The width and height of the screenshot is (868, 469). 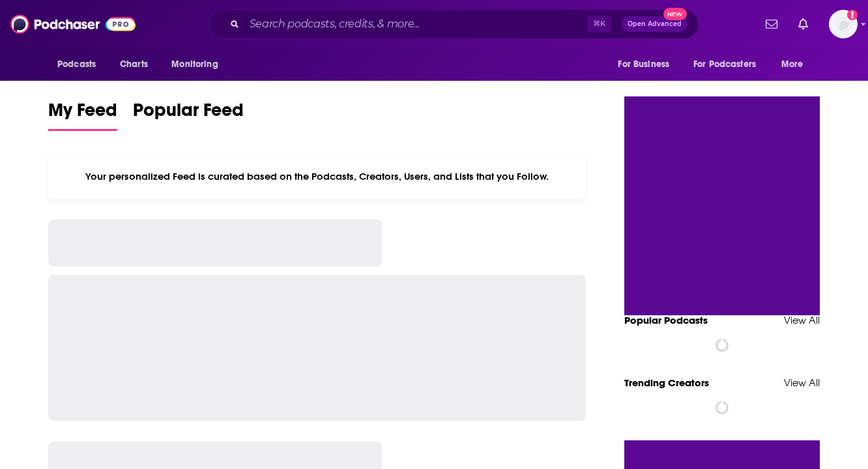 What do you see at coordinates (599, 24) in the screenshot?
I see `span: ⌘ K` at bounding box center [599, 24].